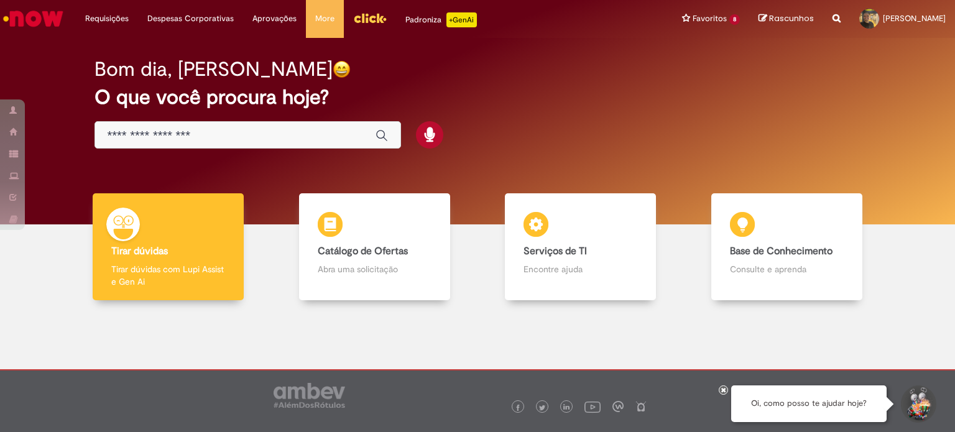 The height and width of the screenshot is (432, 955). What do you see at coordinates (33, 19) in the screenshot?
I see `img: ServiceNow` at bounding box center [33, 19].